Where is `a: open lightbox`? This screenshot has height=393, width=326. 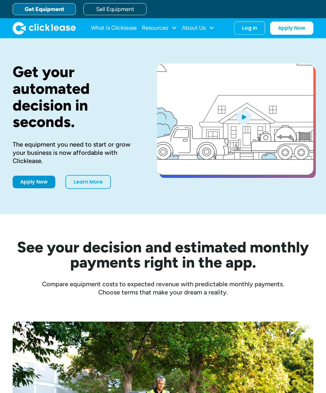 a: open lightbox is located at coordinates (235, 119).